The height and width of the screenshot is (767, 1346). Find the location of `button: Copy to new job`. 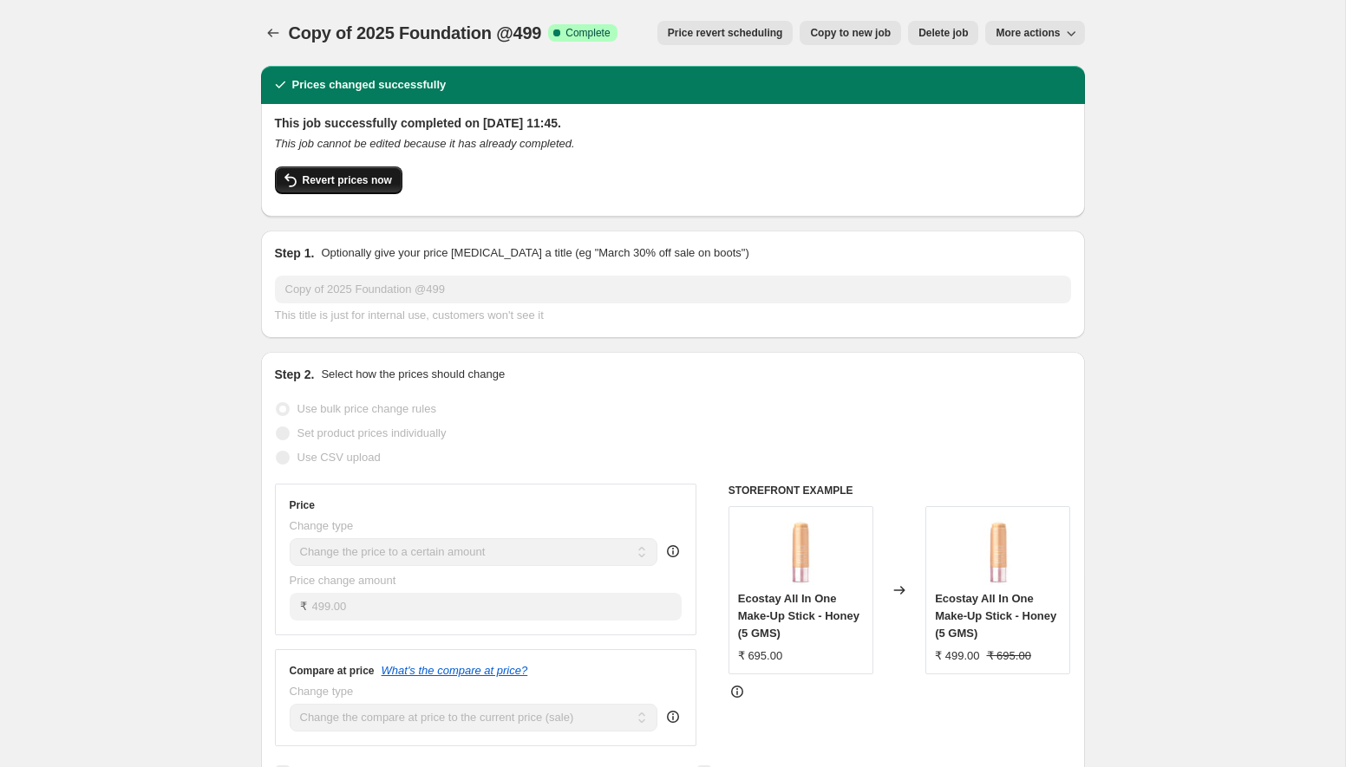

button: Copy to new job is located at coordinates (850, 33).